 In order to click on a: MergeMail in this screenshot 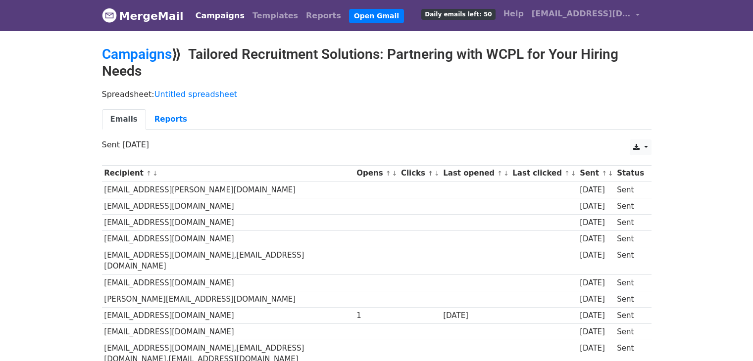, I will do `click(143, 16)`.